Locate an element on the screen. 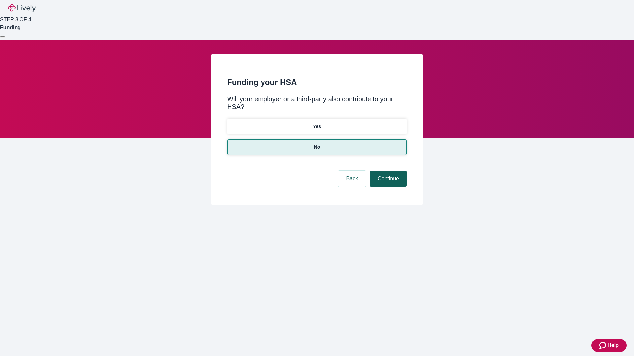 This screenshot has width=634, height=356. button: Continue is located at coordinates (388, 179).